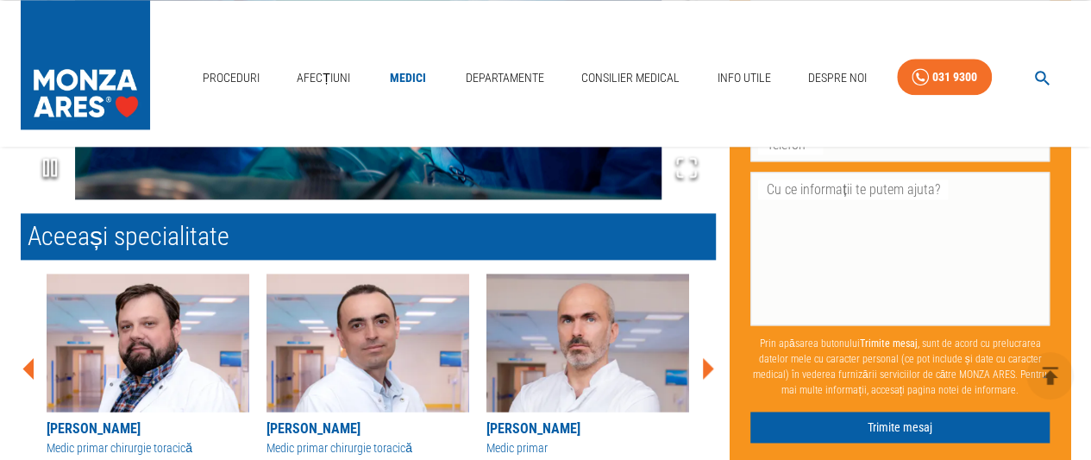 The image size is (1091, 460). What do you see at coordinates (408, 78) in the screenshot?
I see `a: Medici` at bounding box center [408, 78].